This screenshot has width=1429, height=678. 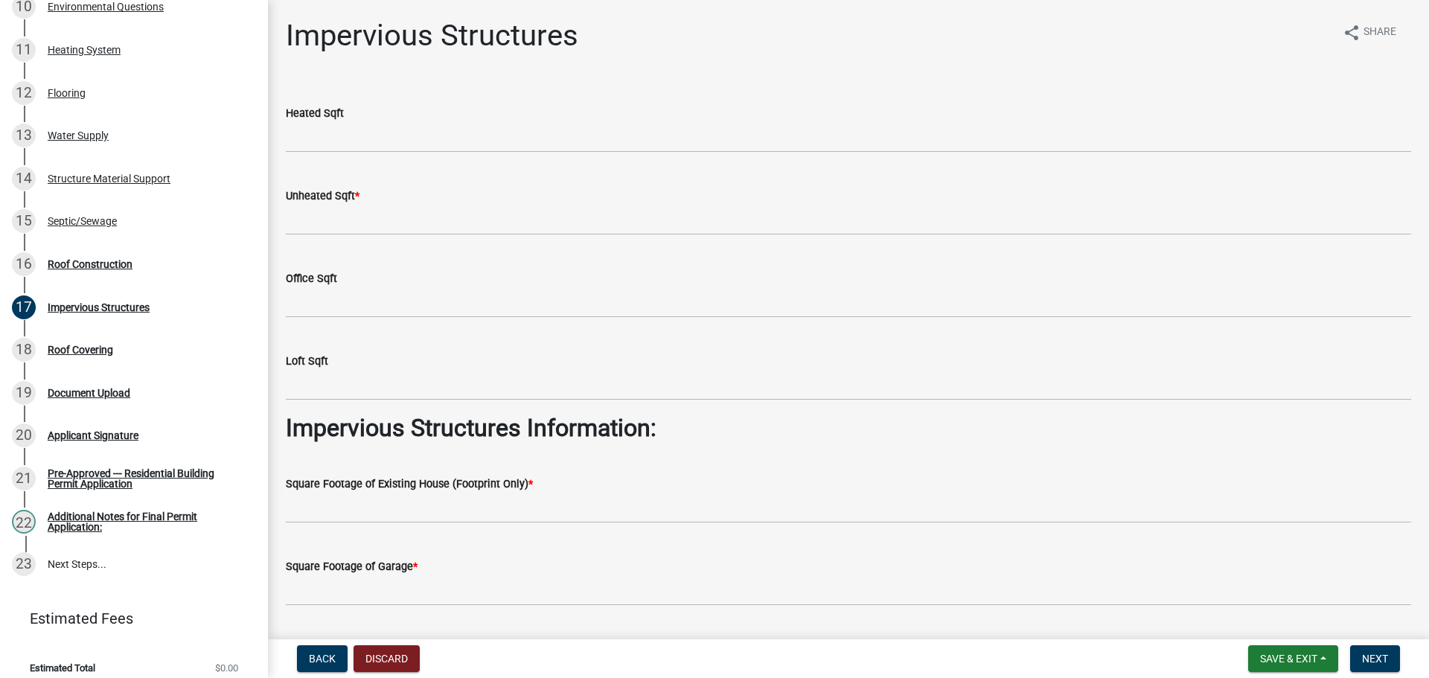 What do you see at coordinates (24, 135) in the screenshot?
I see `div: 13` at bounding box center [24, 135].